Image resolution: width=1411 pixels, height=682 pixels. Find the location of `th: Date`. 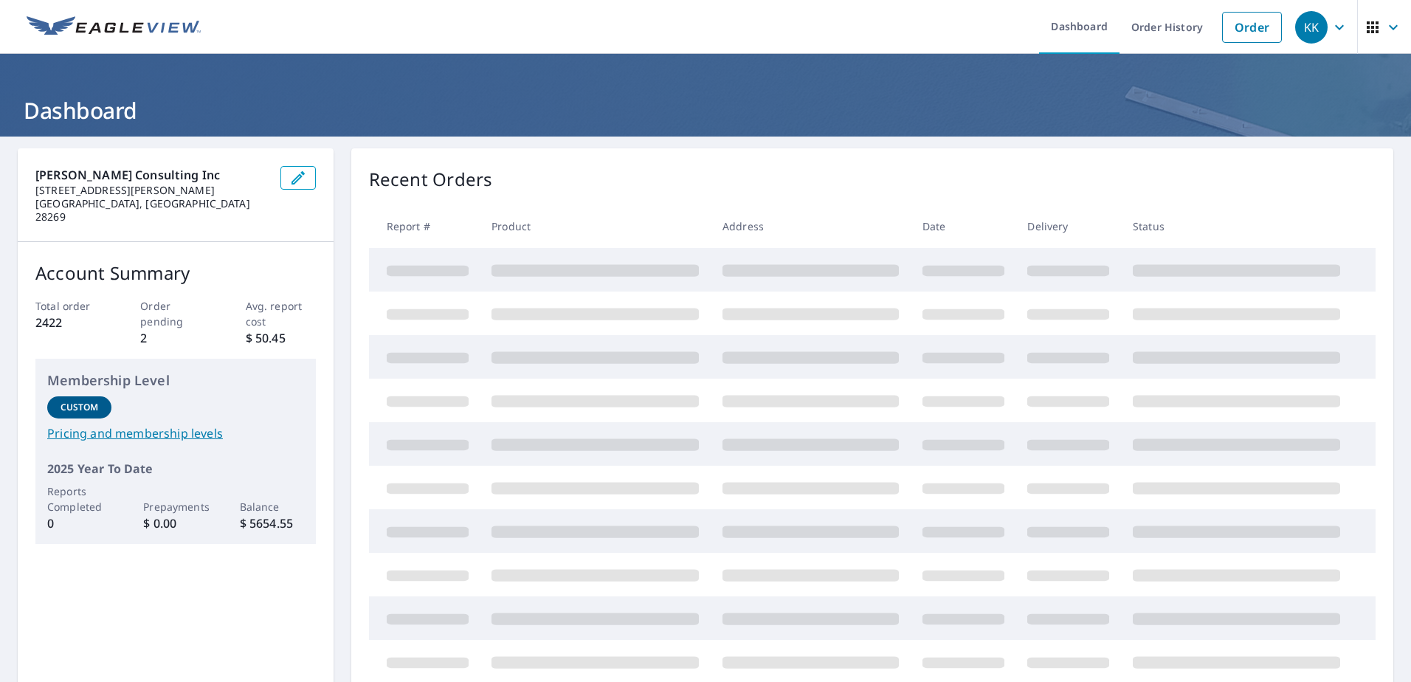

th: Date is located at coordinates (963, 226).